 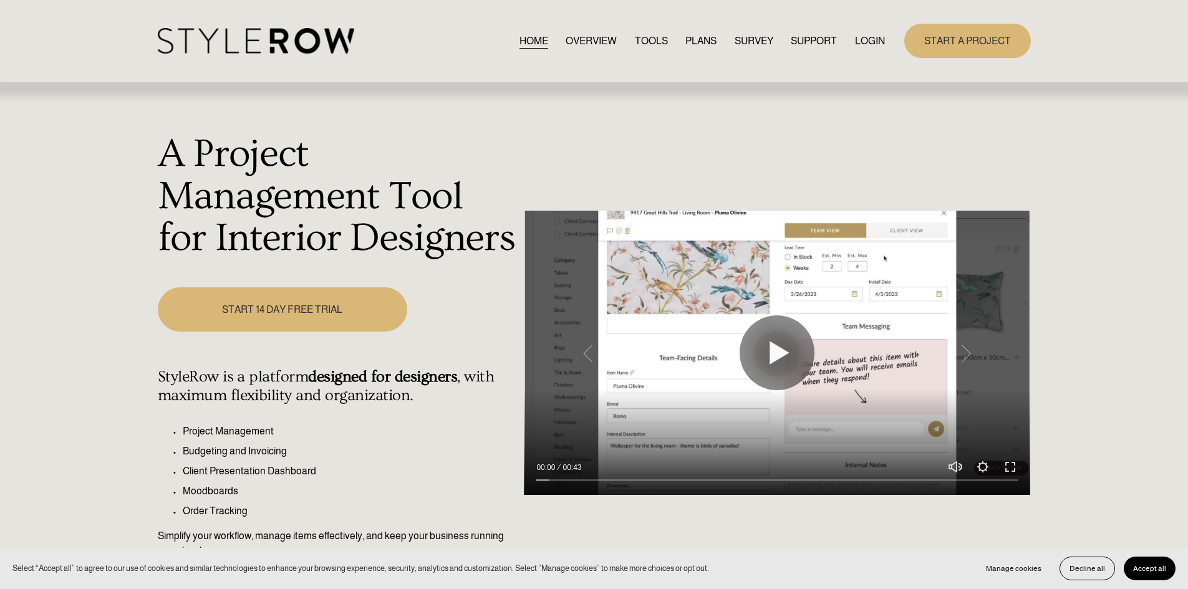 I want to click on div: Duration, so click(x=571, y=468).